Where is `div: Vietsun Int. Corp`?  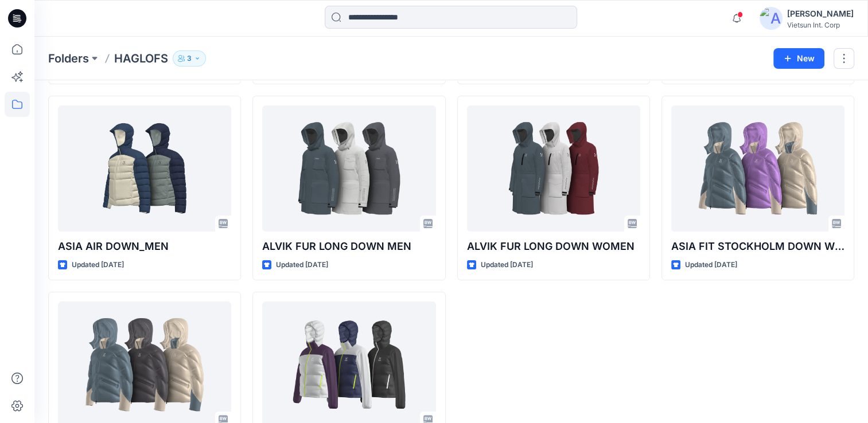 div: Vietsun Int. Corp is located at coordinates (821, 25).